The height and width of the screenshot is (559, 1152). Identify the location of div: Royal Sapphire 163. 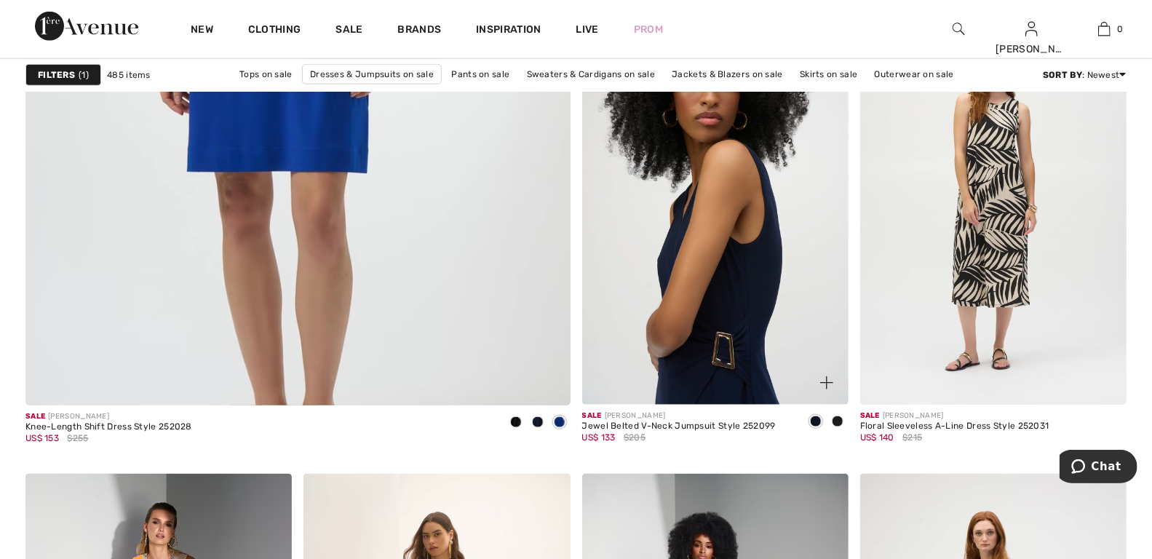
(560, 423).